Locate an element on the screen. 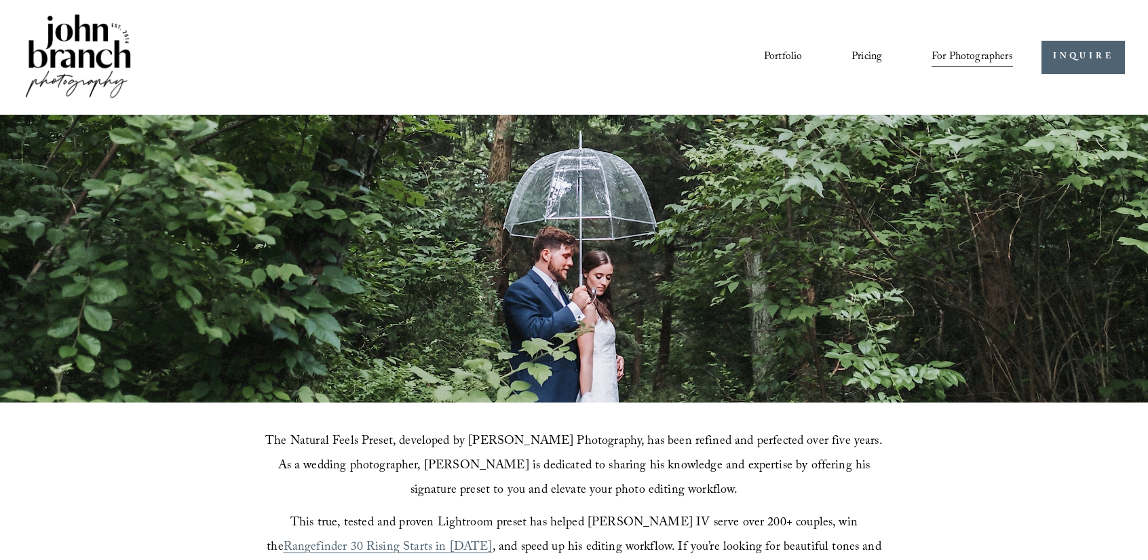 The width and height of the screenshot is (1148, 560). a: INQUIRE is located at coordinates (1083, 57).